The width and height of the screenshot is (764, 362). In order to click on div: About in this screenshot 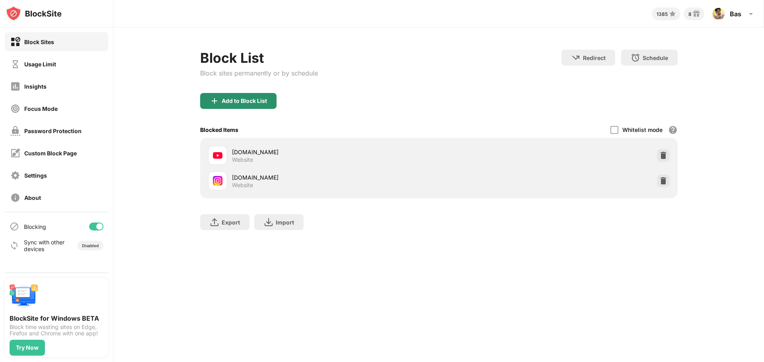, I will do `click(33, 198)`.